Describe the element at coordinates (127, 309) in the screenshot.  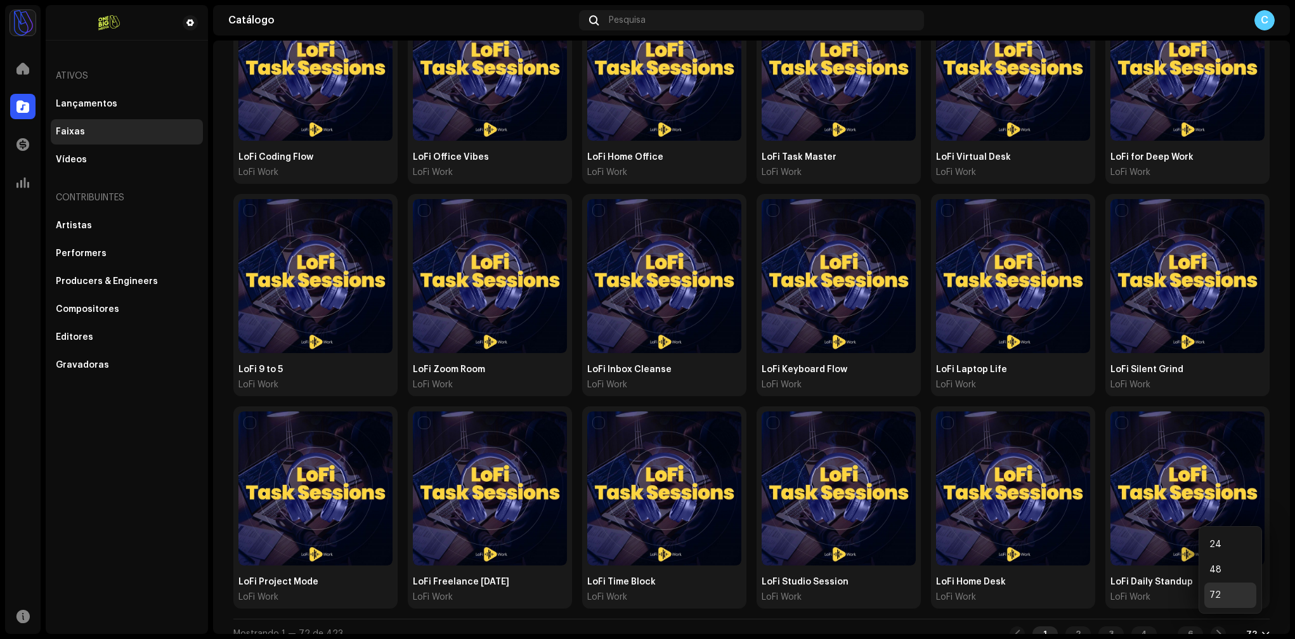
I see `re-m-nav-item: Compositores` at that location.